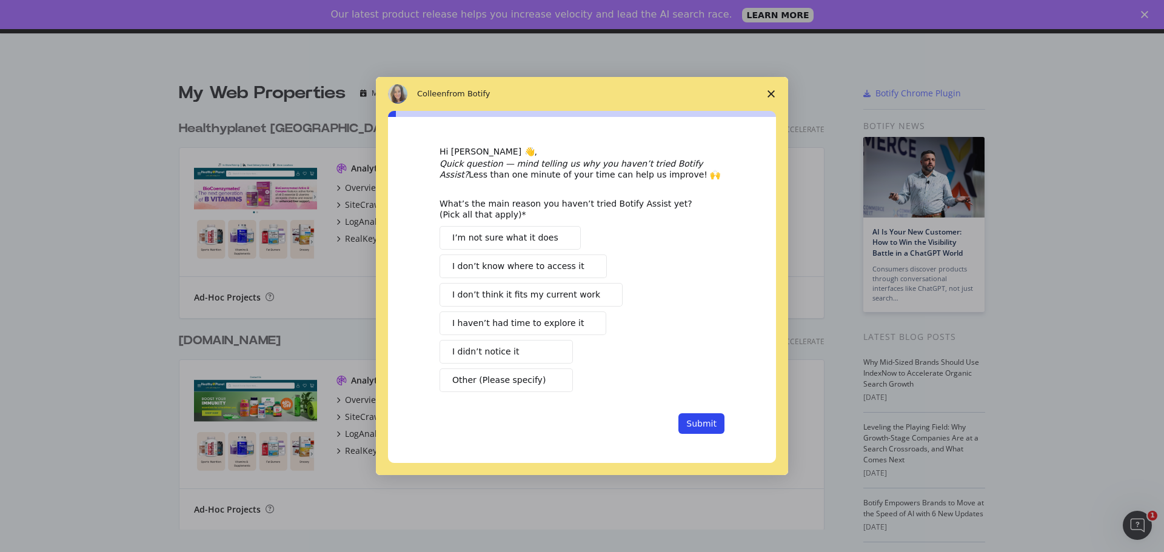  I want to click on span: Close survey, so click(771, 94).